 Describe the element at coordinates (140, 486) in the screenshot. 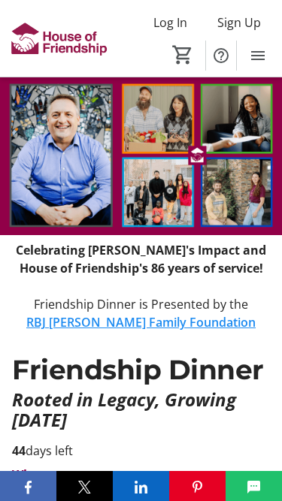

I see `button: LinkedIn` at that location.